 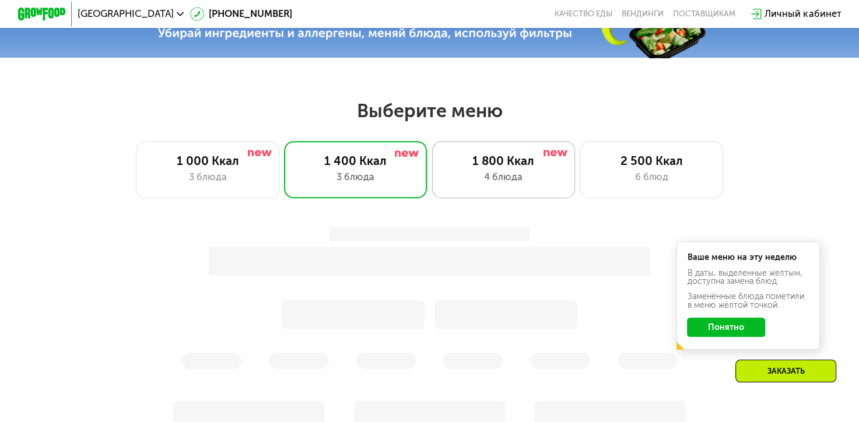 I want to click on div: 1 000 Ккал, so click(x=208, y=161).